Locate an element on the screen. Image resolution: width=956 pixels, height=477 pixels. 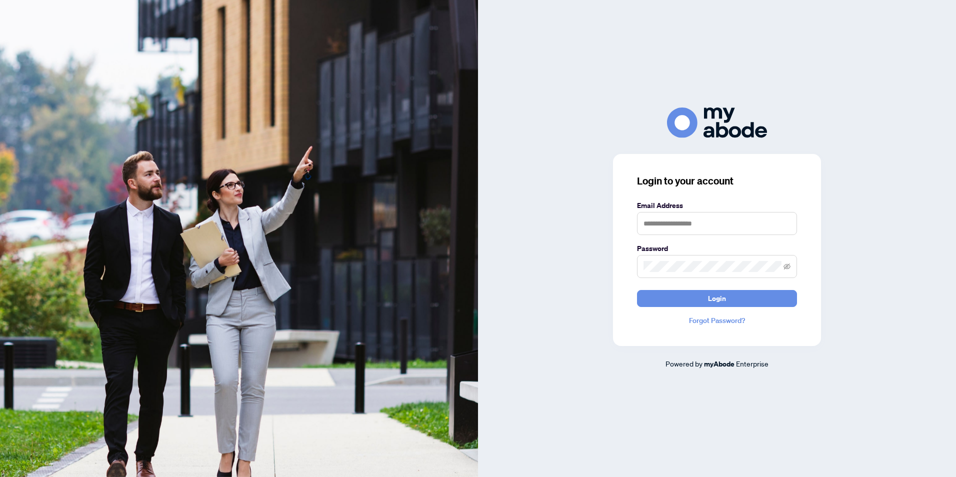
span: Enterprise is located at coordinates (752, 364).